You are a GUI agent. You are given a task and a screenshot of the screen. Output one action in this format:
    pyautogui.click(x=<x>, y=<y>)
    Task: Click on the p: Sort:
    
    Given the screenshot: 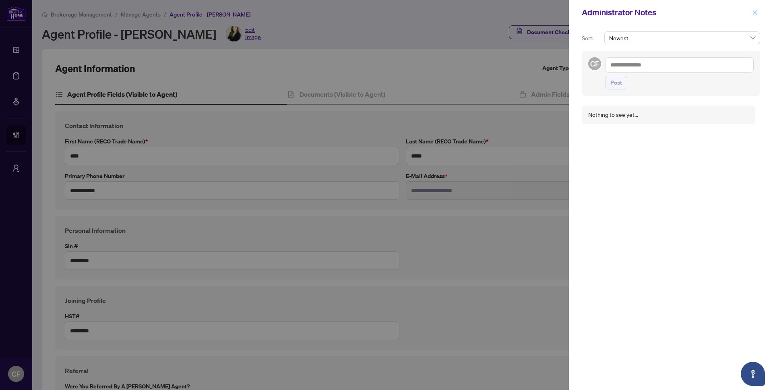 What is the action you would take?
    pyautogui.click(x=591, y=38)
    